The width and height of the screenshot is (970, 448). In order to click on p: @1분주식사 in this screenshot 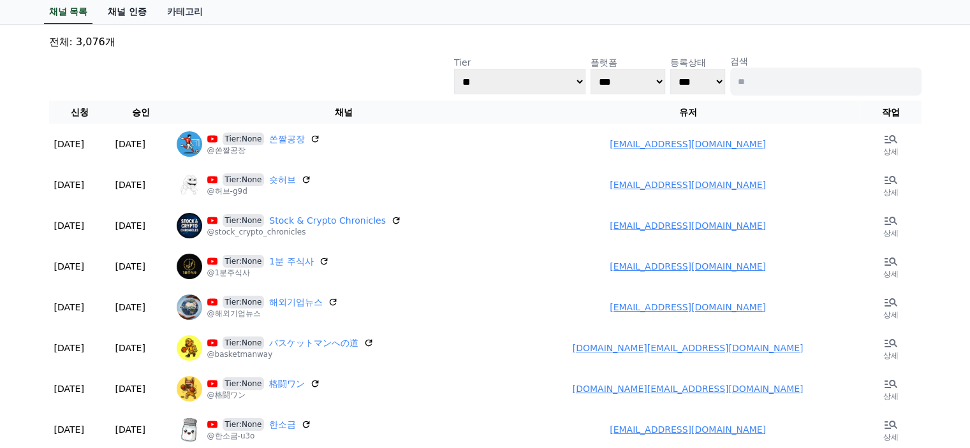, I will do `click(268, 273)`.